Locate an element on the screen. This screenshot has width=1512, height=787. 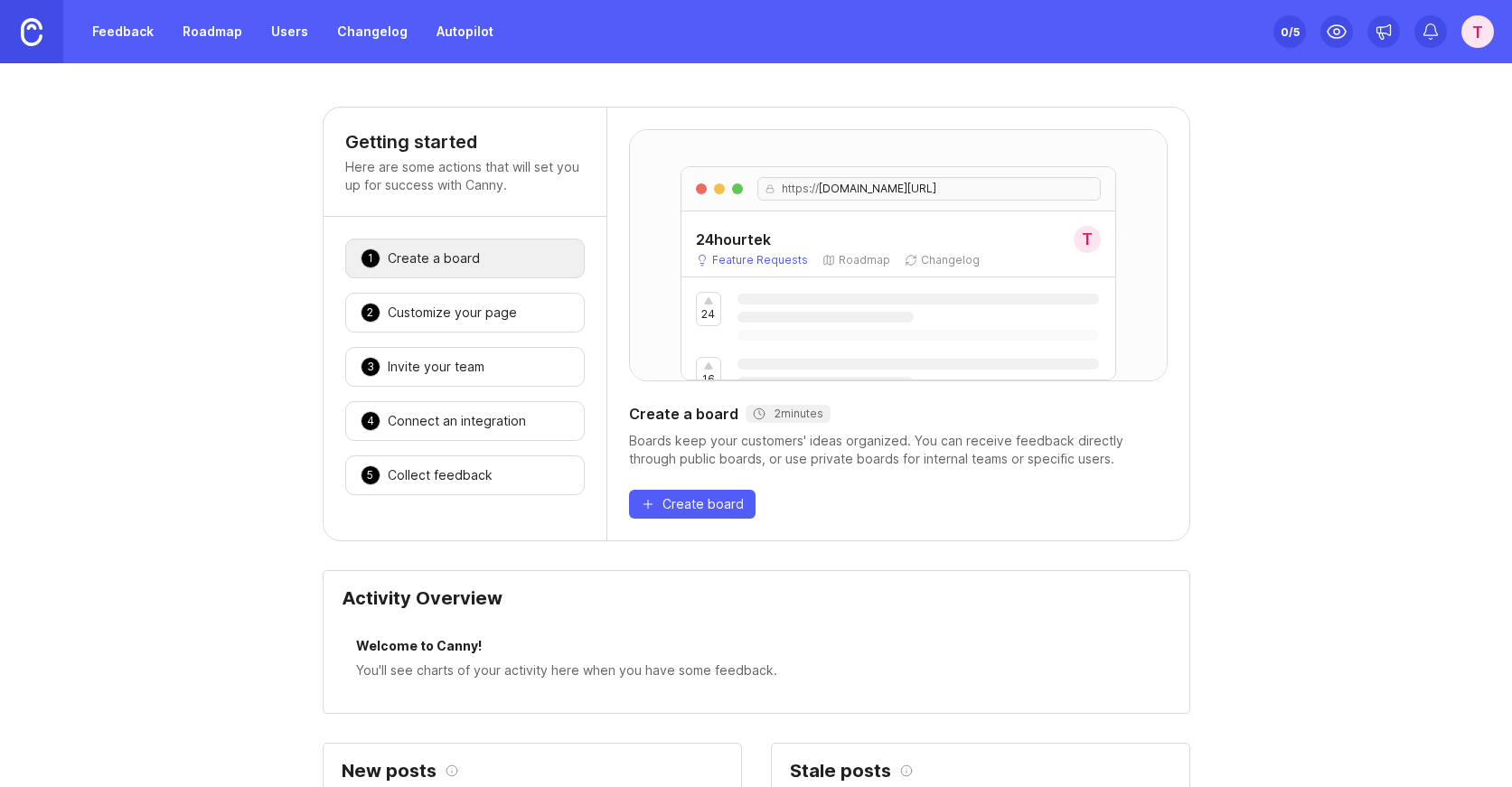
div: 3 is located at coordinates (370, 367).